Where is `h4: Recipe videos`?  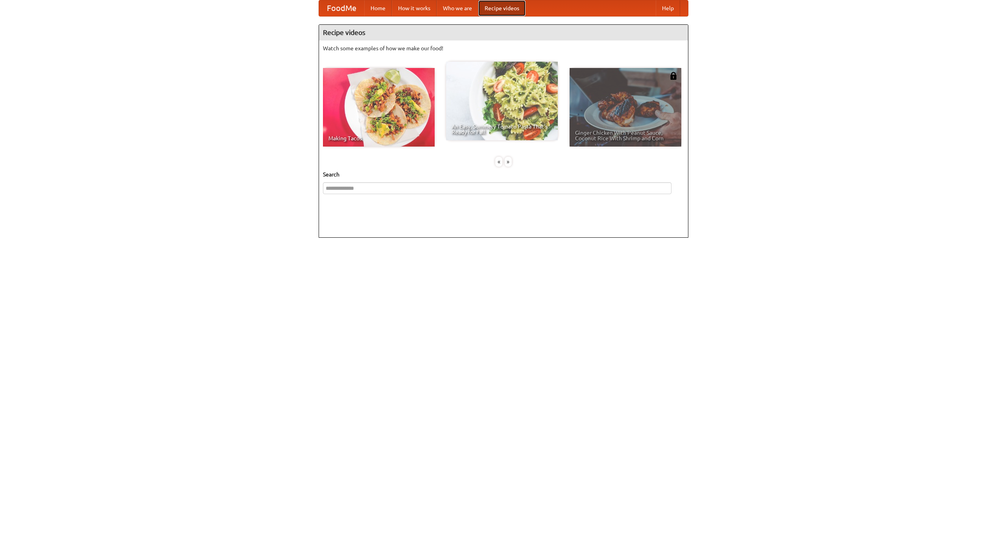 h4: Recipe videos is located at coordinates (503, 33).